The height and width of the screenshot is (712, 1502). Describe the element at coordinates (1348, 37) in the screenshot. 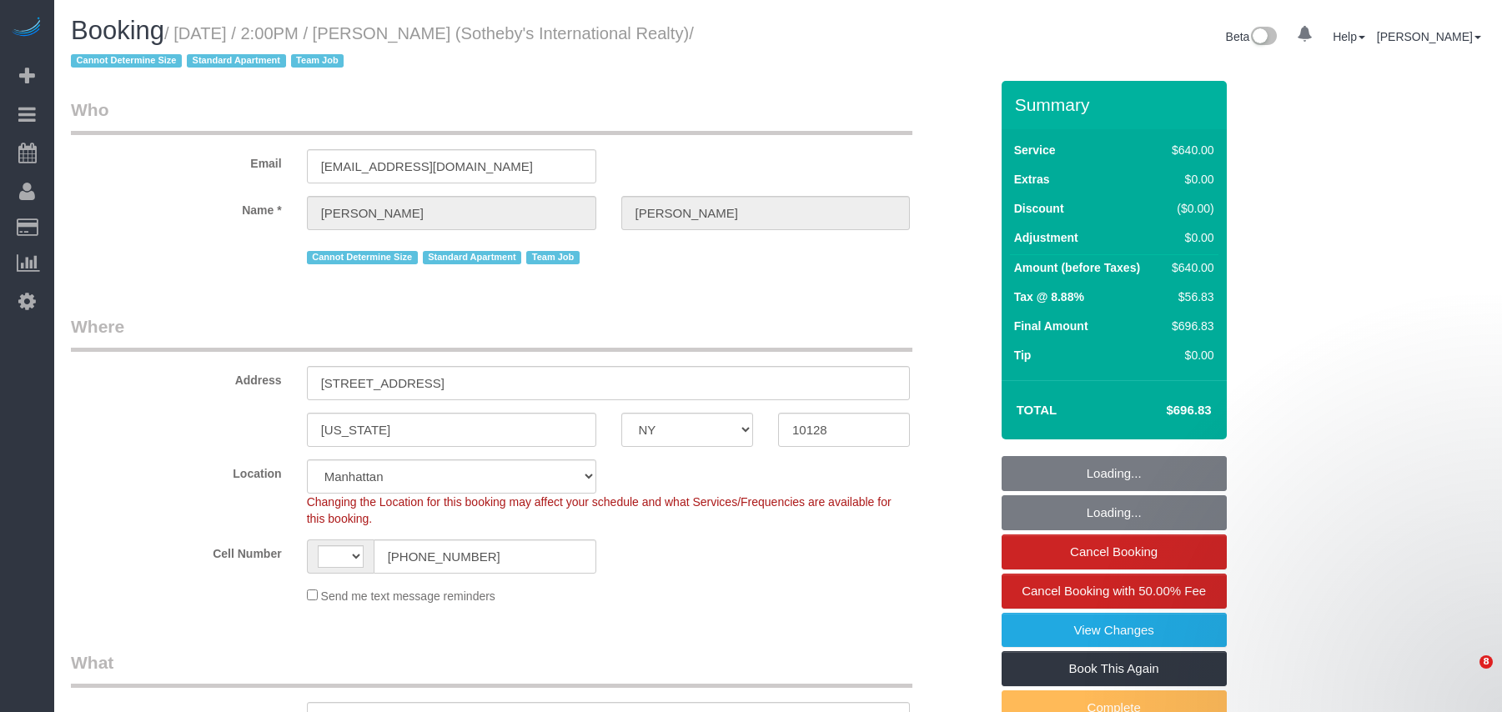

I see `a: Help` at that location.